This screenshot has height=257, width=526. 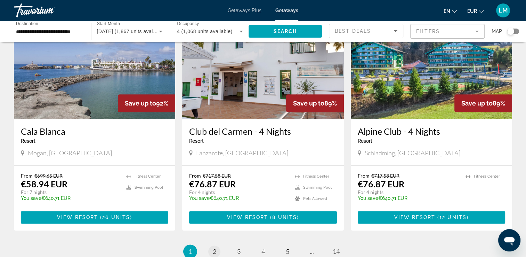 What do you see at coordinates (503, 10) in the screenshot?
I see `button: User Menu` at bounding box center [503, 10].